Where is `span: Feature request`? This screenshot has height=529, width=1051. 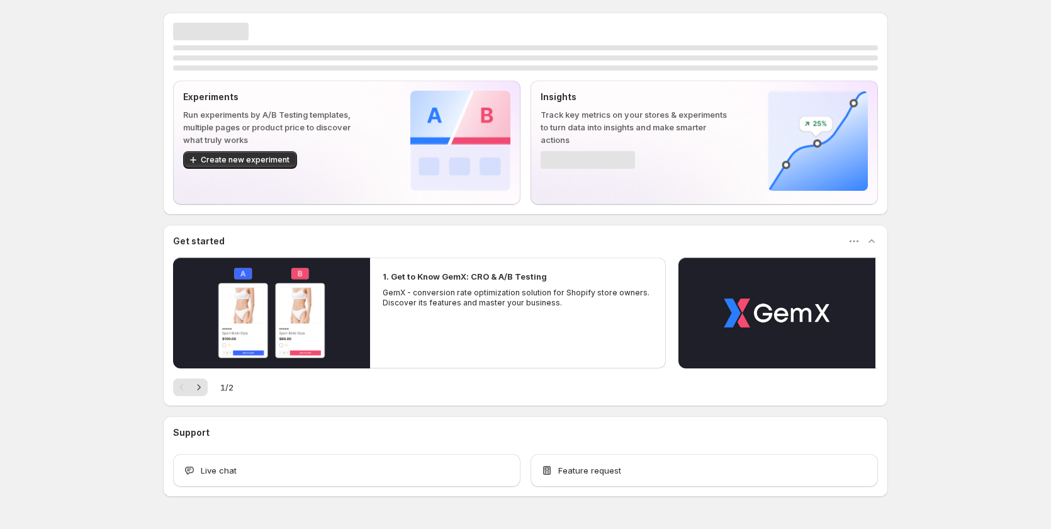 span: Feature request is located at coordinates (590, 470).